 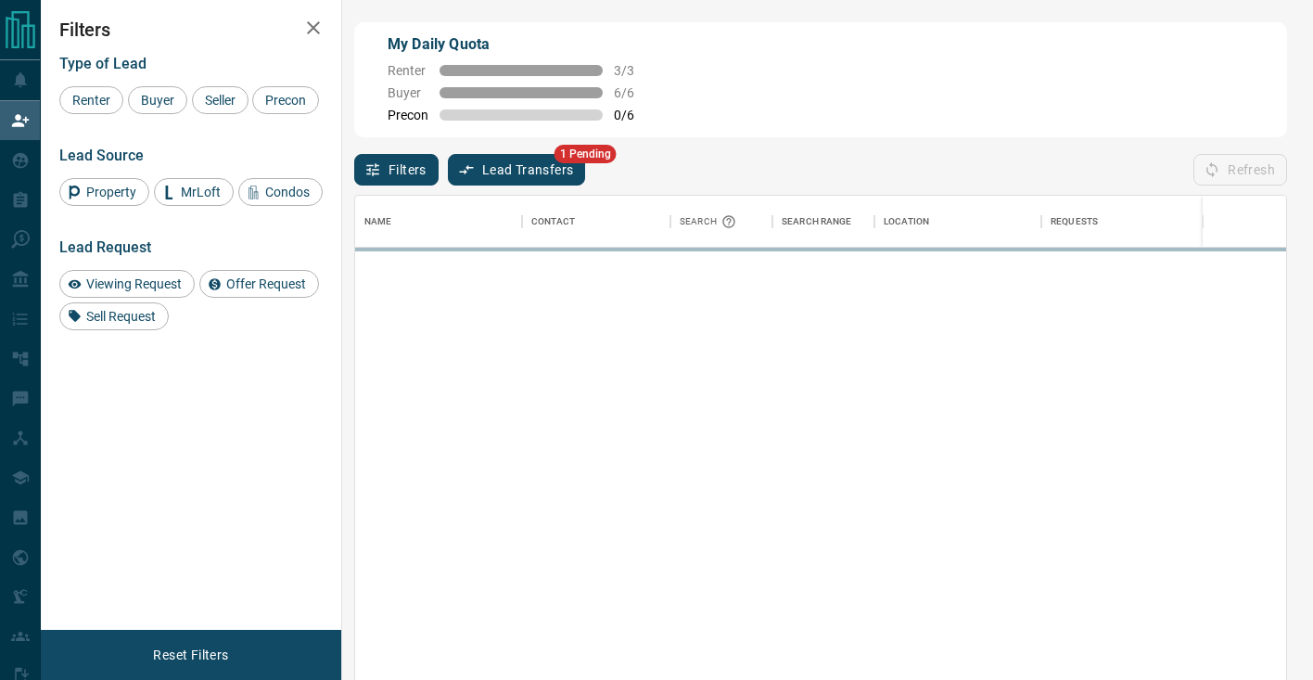 What do you see at coordinates (191, 30) in the screenshot?
I see `h2: Filters` at bounding box center [191, 30].